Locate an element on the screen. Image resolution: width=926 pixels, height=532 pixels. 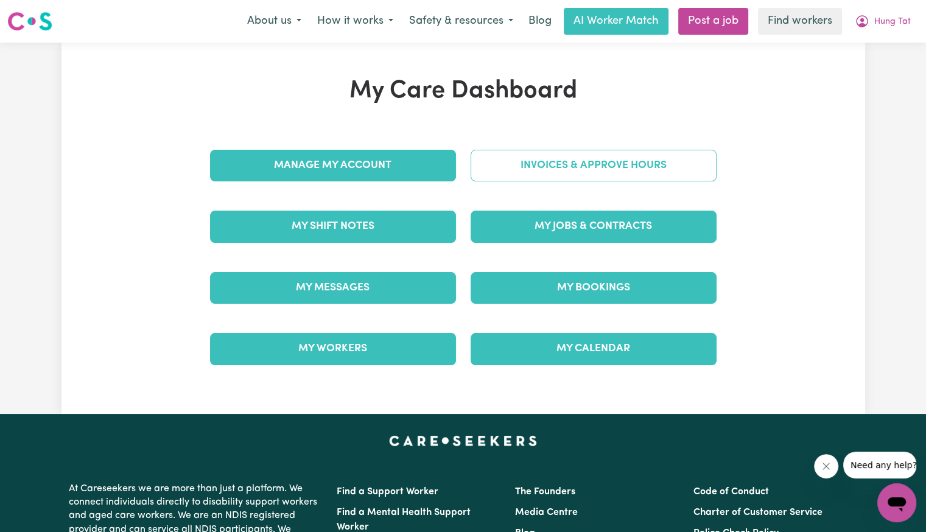
button: Safety & resources is located at coordinates (461, 21).